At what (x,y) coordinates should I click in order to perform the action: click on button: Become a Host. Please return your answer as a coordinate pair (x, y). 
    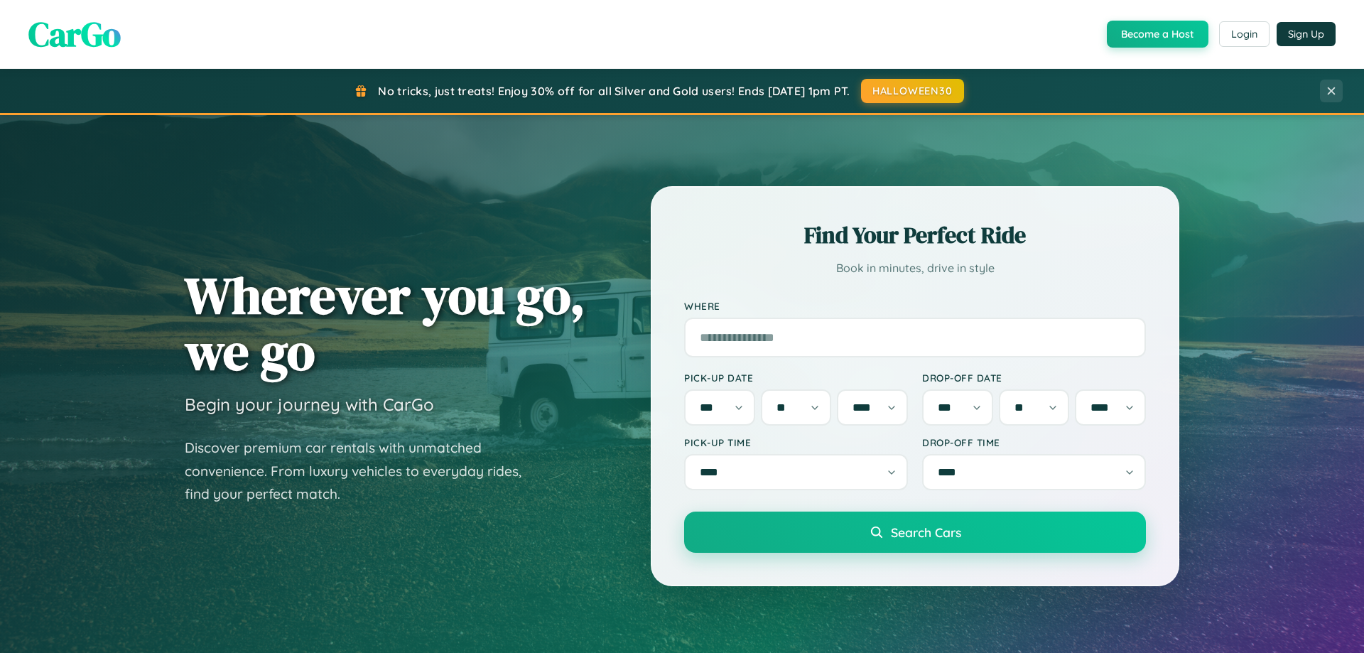
    Looking at the image, I should click on (1157, 34).